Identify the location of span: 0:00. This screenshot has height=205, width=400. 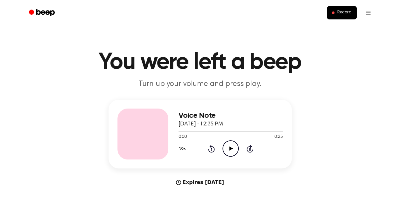
(183, 137).